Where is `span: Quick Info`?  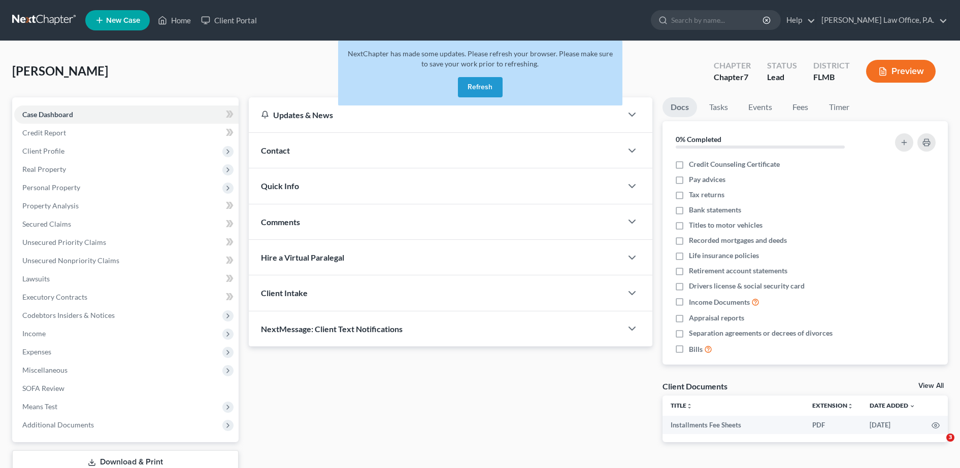
span: Quick Info is located at coordinates (280, 186).